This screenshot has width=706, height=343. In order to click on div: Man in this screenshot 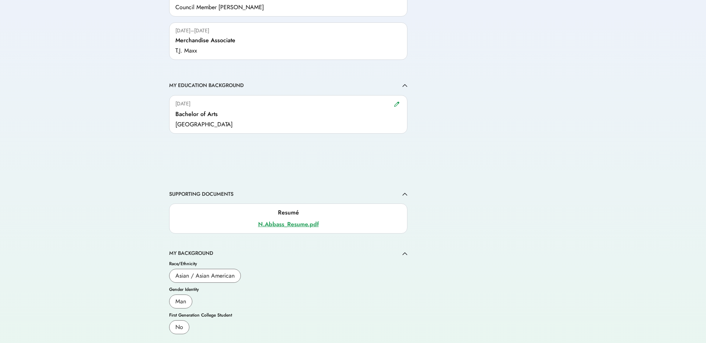, I will do `click(181, 302)`.